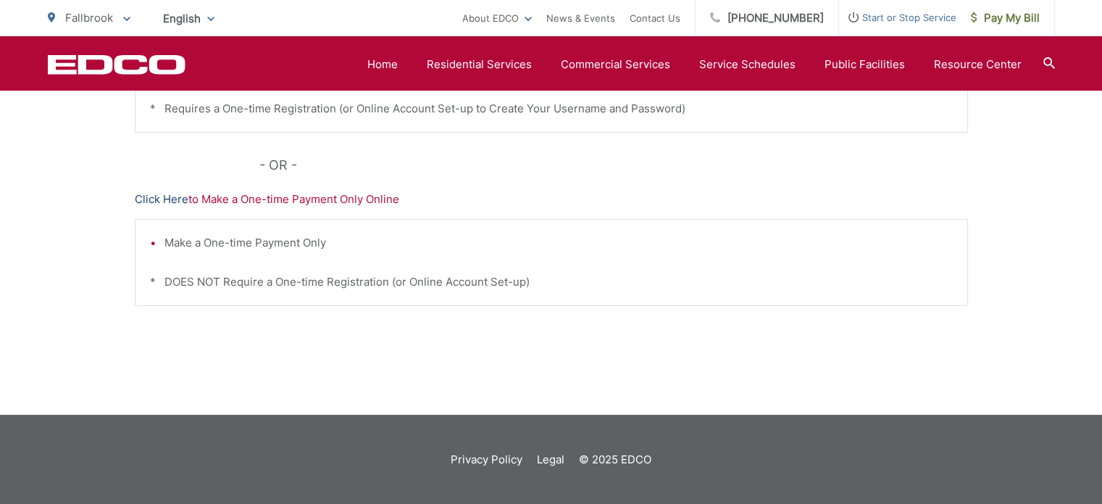  I want to click on a: News & Events, so click(581, 18).